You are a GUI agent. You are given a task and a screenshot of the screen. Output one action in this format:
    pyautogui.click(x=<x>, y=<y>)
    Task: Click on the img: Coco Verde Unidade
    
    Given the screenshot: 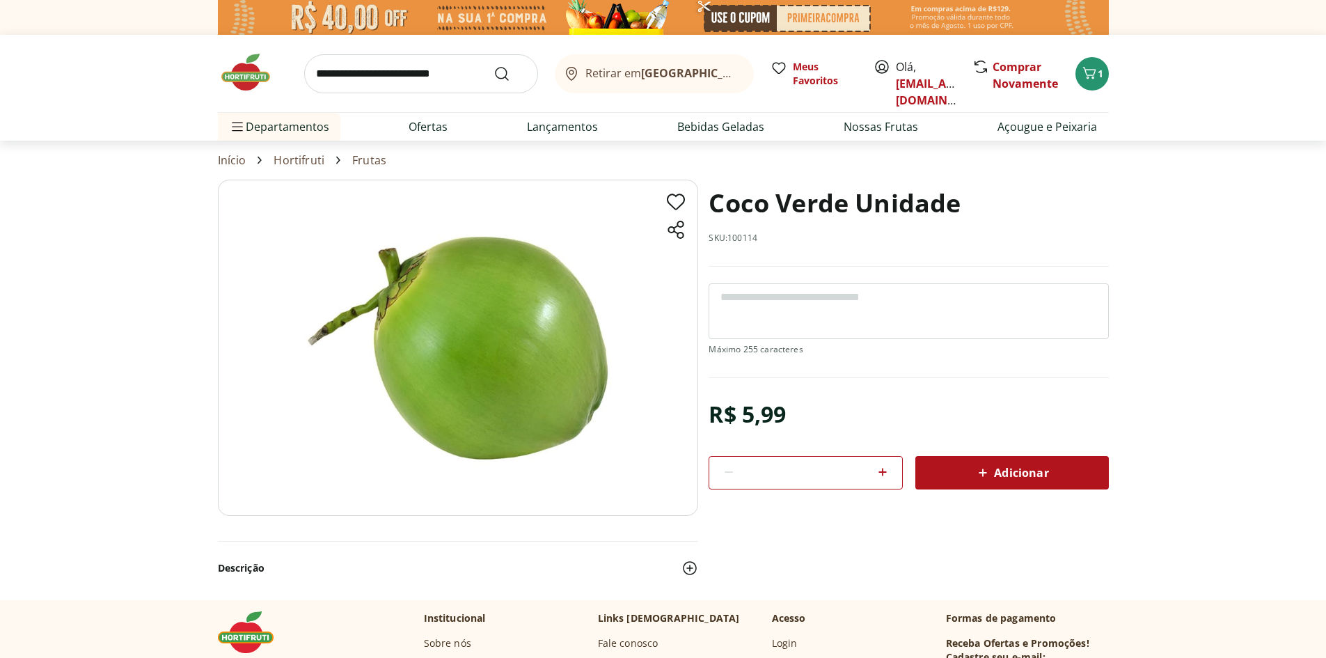 What is the action you would take?
    pyautogui.click(x=458, y=347)
    